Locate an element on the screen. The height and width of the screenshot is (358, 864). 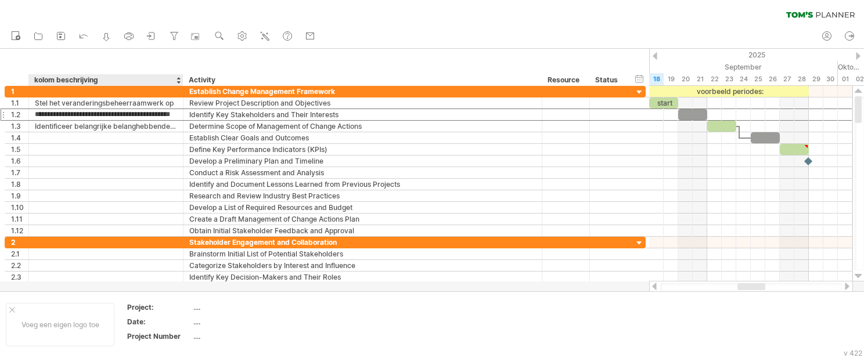
div: zondag, 28 September 2025 is located at coordinates (802, 79).